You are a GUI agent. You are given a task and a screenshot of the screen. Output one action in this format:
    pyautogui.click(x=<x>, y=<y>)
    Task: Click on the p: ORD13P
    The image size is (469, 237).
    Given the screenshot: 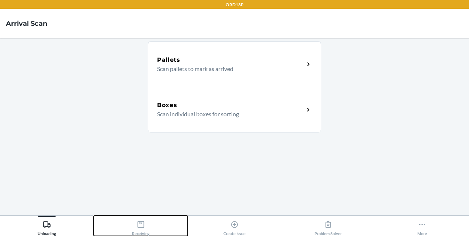 What is the action you would take?
    pyautogui.click(x=234, y=5)
    